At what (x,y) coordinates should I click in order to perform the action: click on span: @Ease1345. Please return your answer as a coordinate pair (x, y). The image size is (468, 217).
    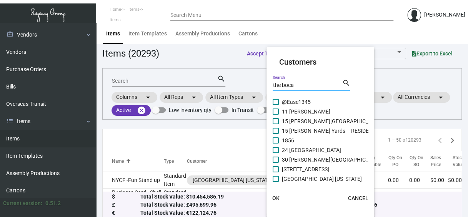
    Looking at the image, I should click on (296, 102).